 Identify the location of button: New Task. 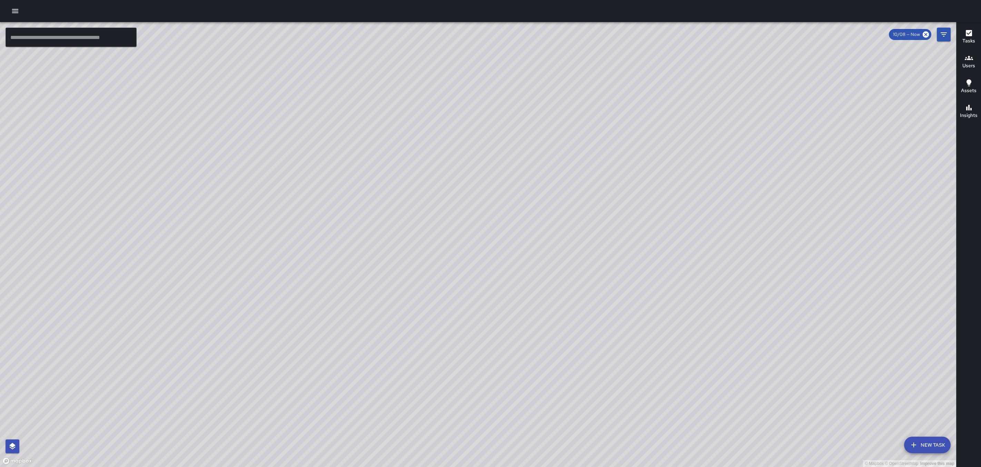
(927, 445).